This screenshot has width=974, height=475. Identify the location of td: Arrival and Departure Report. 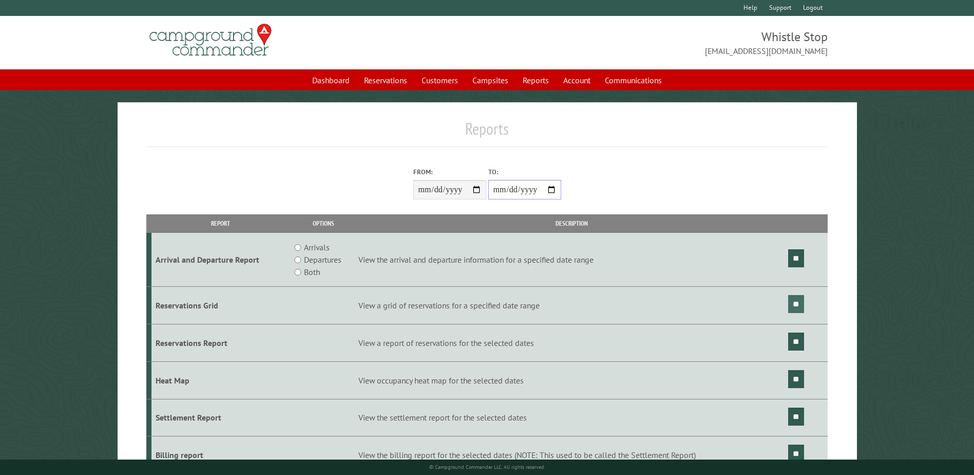
(220, 259).